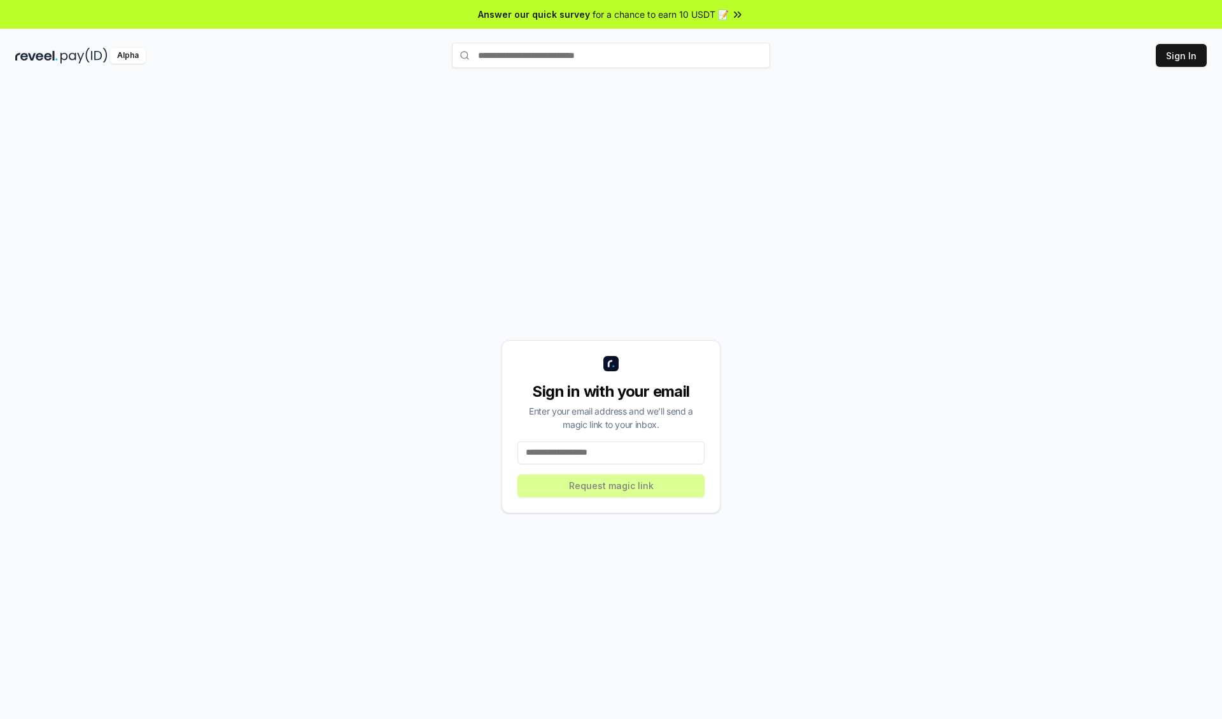 This screenshot has width=1222, height=719. I want to click on div: Enter your email address and we’ll send a magic link to your inbox., so click(611, 417).